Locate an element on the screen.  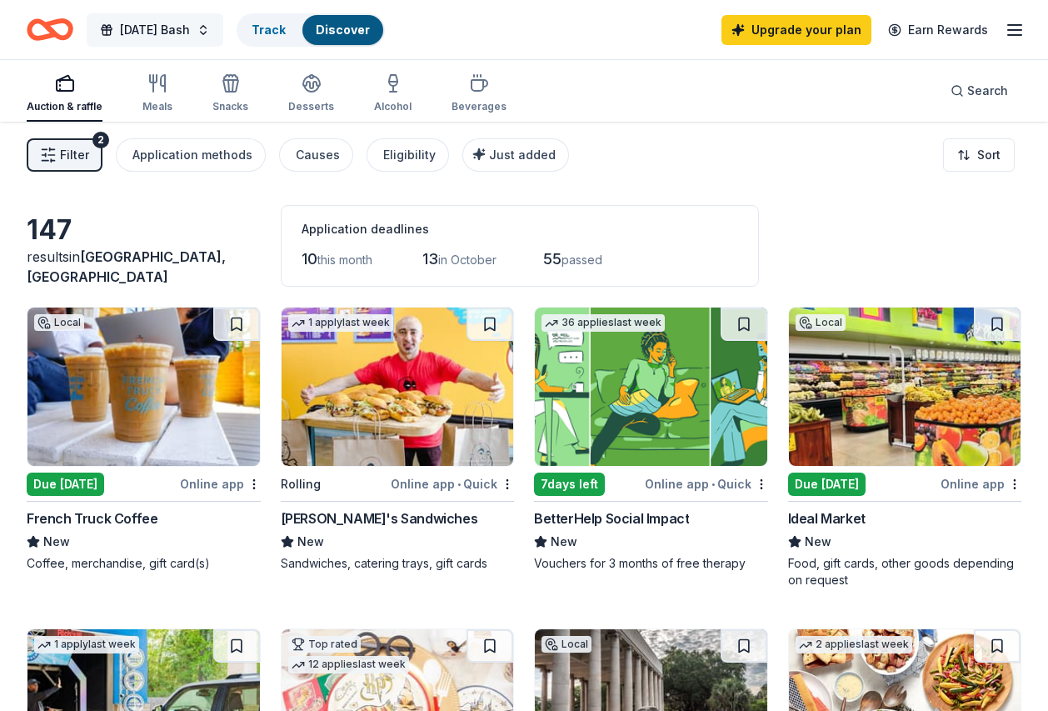
div: 36 applies last week is located at coordinates (603, 323).